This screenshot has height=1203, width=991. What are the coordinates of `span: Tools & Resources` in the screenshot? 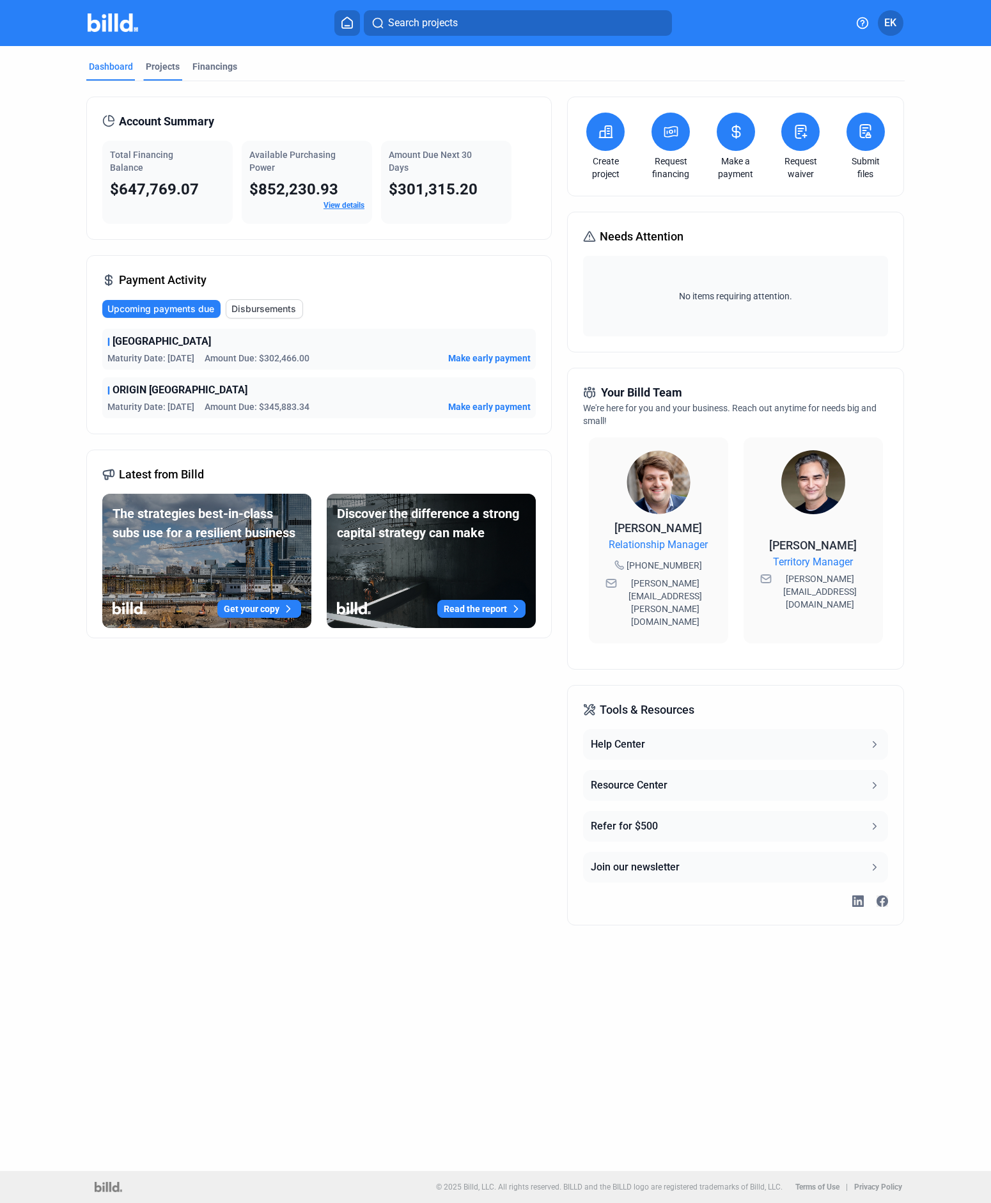 It's located at (647, 710).